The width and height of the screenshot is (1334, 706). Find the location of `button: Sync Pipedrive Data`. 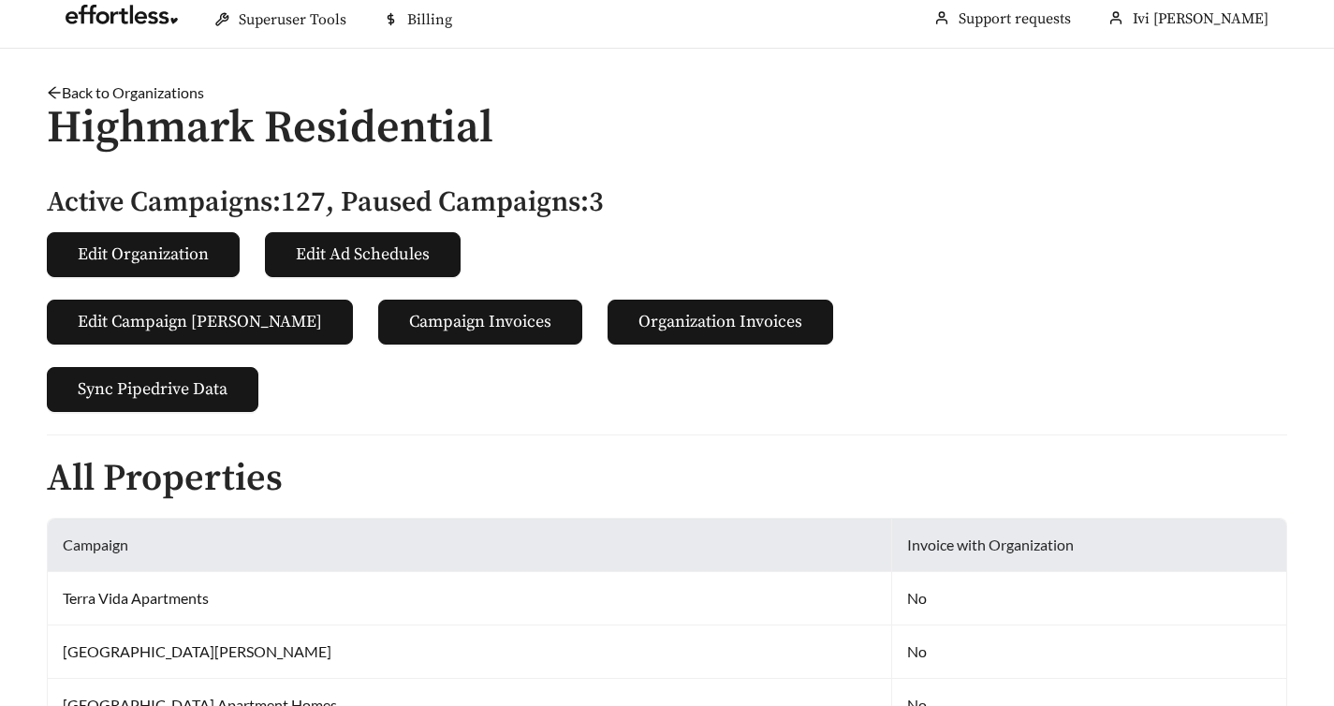

button: Sync Pipedrive Data is located at coordinates (153, 389).